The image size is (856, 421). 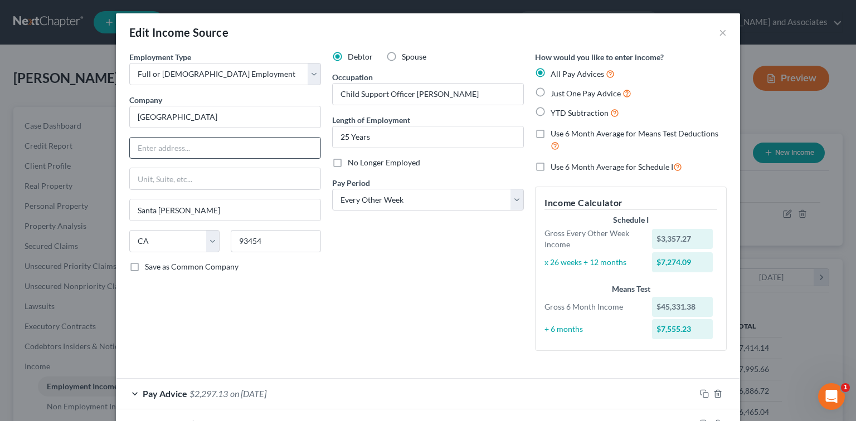 I want to click on input: Search company by name..., so click(x=225, y=117).